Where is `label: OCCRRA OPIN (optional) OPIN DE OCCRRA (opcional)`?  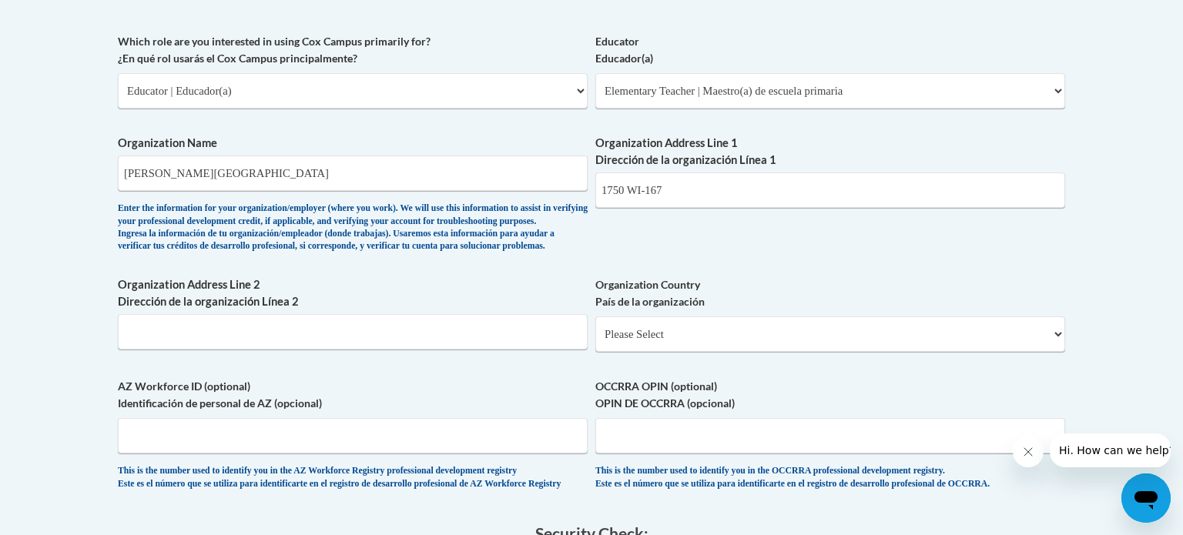 label: OCCRRA OPIN (optional) OPIN DE OCCRRA (opcional) is located at coordinates (831, 395).